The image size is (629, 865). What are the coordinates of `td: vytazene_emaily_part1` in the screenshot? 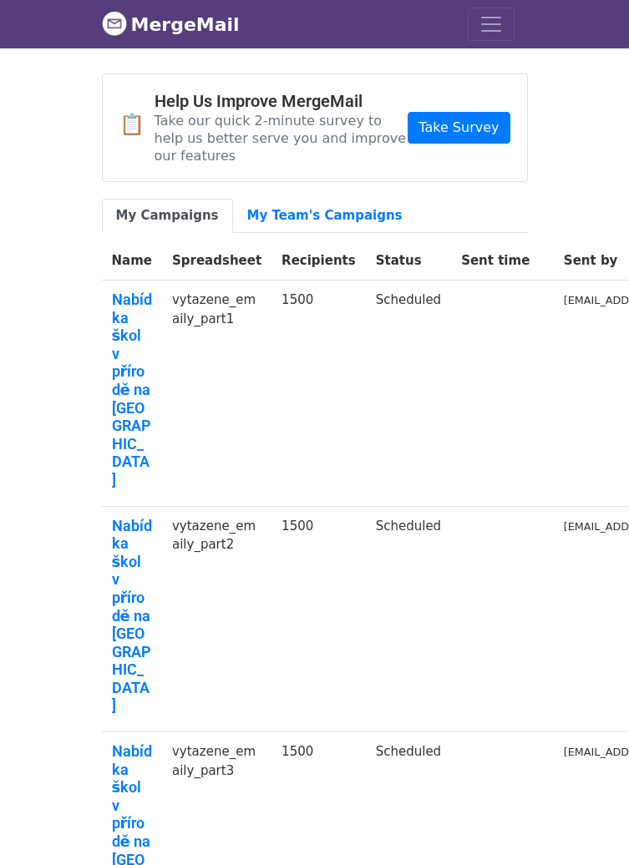 It's located at (216, 393).